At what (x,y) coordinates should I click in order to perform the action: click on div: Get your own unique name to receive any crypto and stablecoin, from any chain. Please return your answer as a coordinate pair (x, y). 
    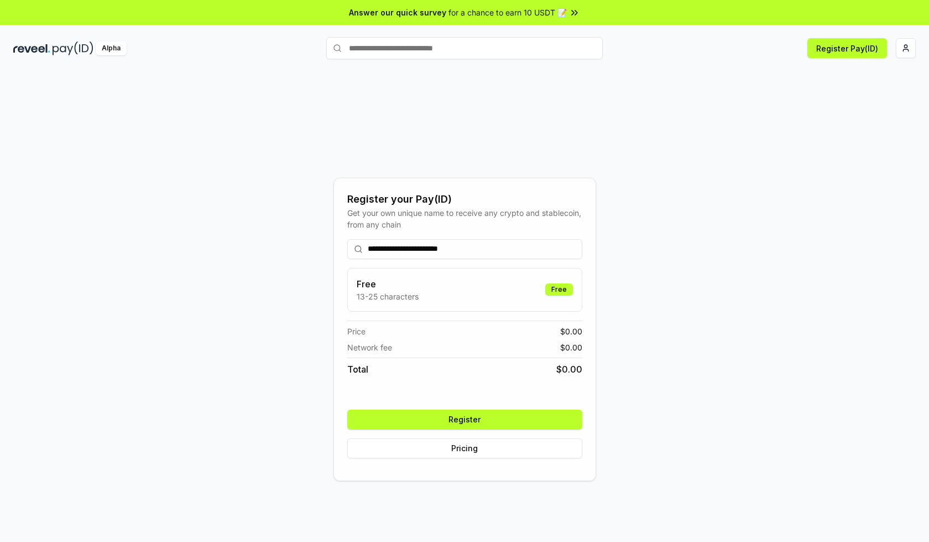
    Looking at the image, I should click on (465, 218).